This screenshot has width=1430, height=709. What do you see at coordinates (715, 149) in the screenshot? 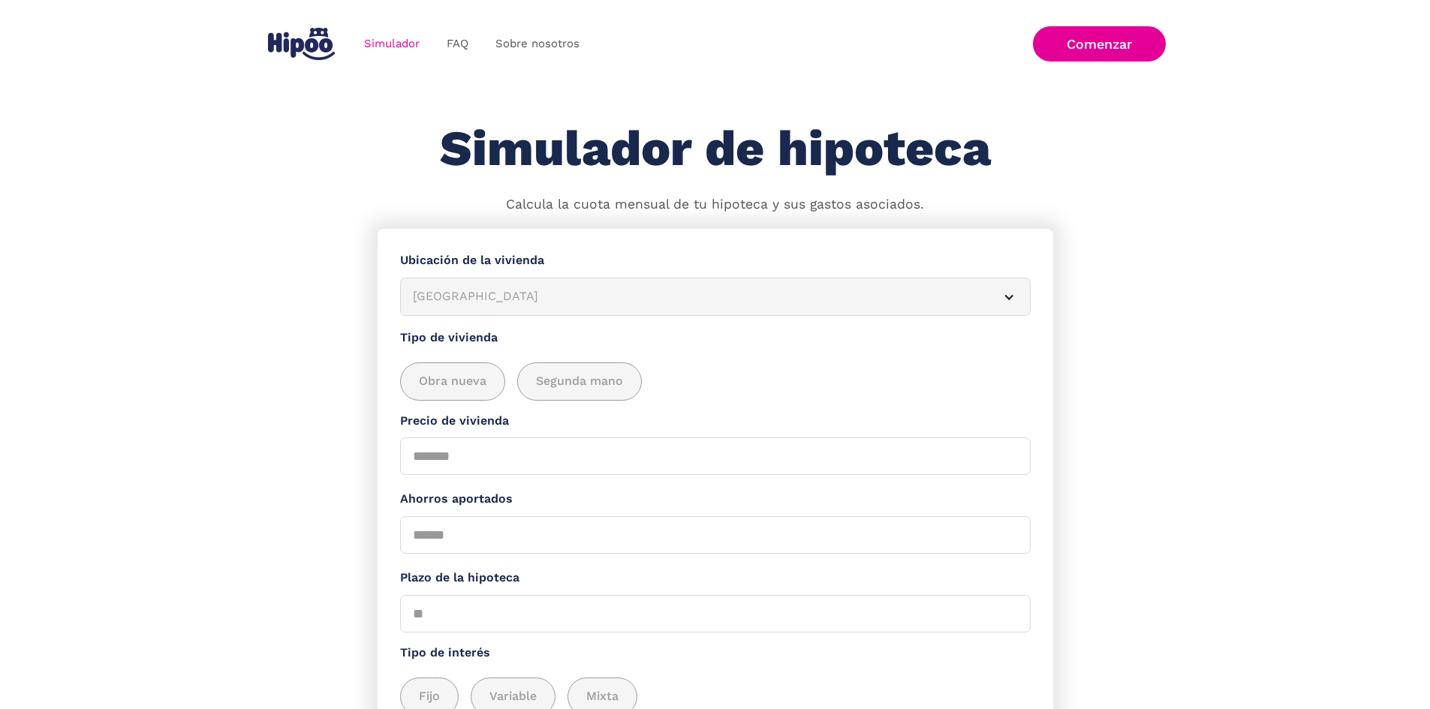
I see `h1: Simulador de hipoteca` at bounding box center [715, 149].